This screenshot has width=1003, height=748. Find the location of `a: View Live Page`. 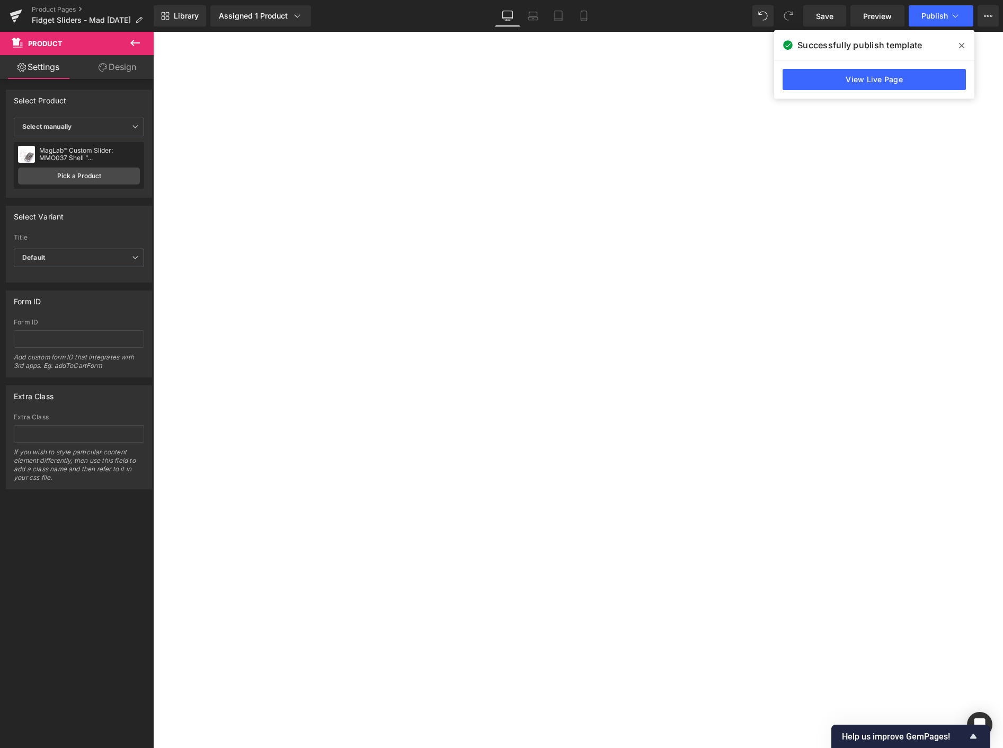

a: View Live Page is located at coordinates (874, 79).